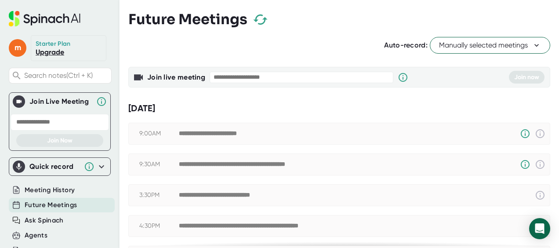 Image resolution: width=559 pixels, height=248 pixels. I want to click on button: Meeting History, so click(50, 190).